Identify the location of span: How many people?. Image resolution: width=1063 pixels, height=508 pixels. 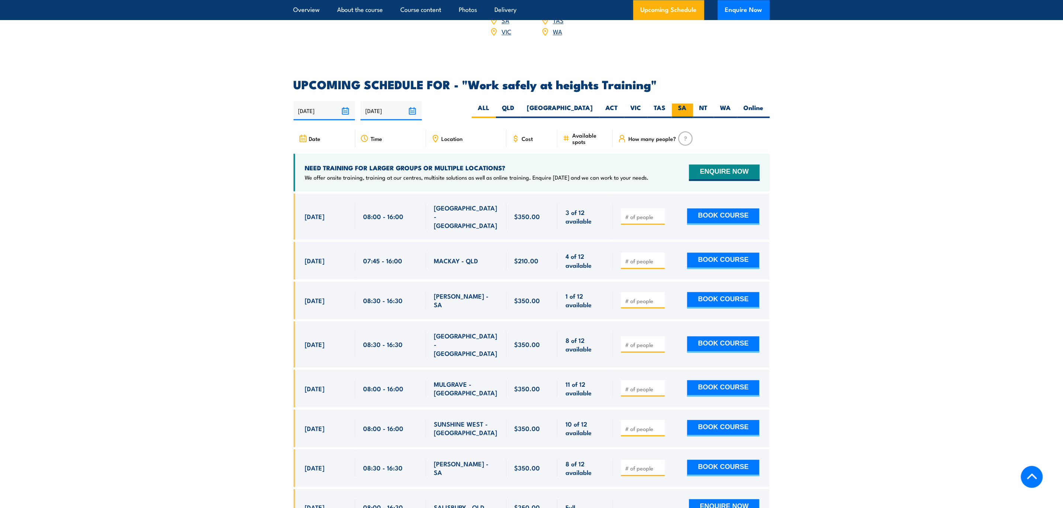
(652, 138).